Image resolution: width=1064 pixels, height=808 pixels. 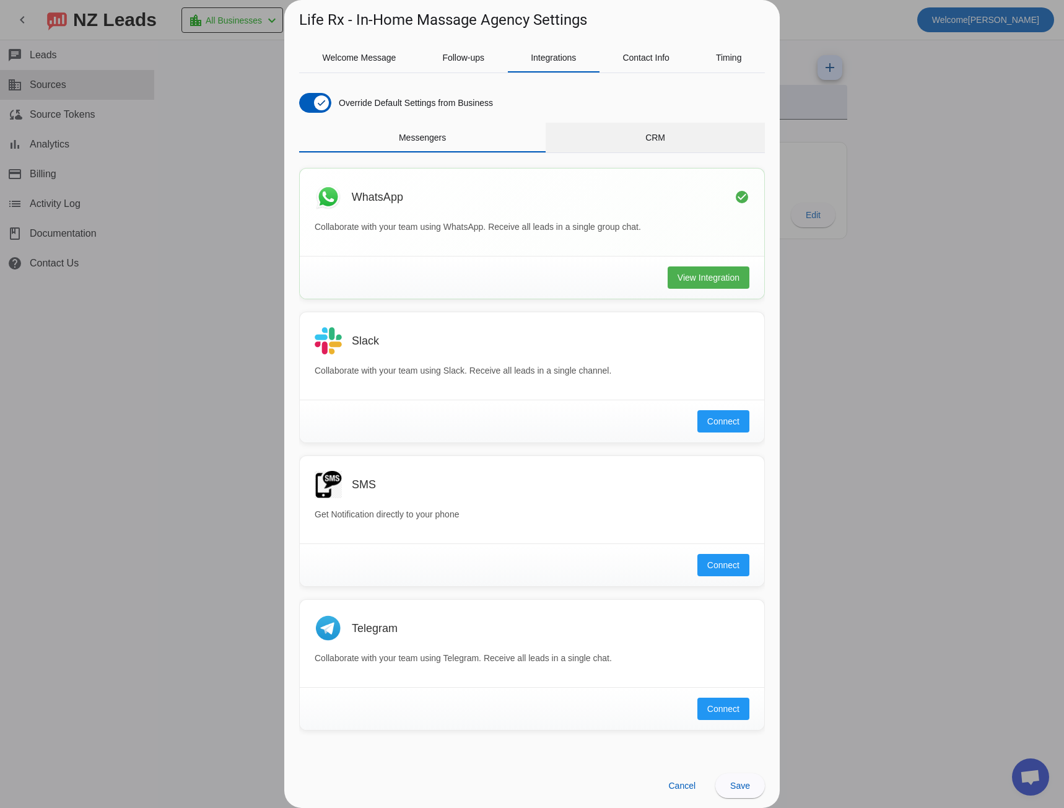 I want to click on span: Contact Info, so click(x=646, y=58).